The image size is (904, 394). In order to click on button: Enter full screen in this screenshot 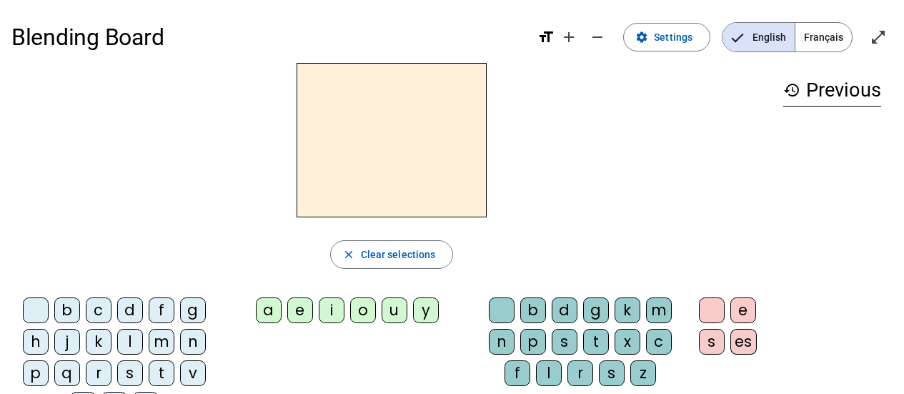, I will do `click(879, 37)`.